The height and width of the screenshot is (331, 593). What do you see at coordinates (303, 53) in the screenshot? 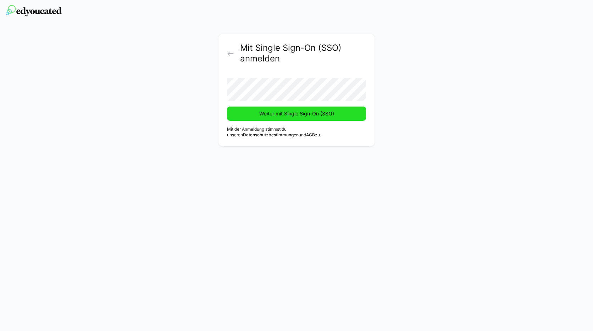
I see `h2: Mit Single Sign-On (SSO) anmelden` at bounding box center [303, 53].